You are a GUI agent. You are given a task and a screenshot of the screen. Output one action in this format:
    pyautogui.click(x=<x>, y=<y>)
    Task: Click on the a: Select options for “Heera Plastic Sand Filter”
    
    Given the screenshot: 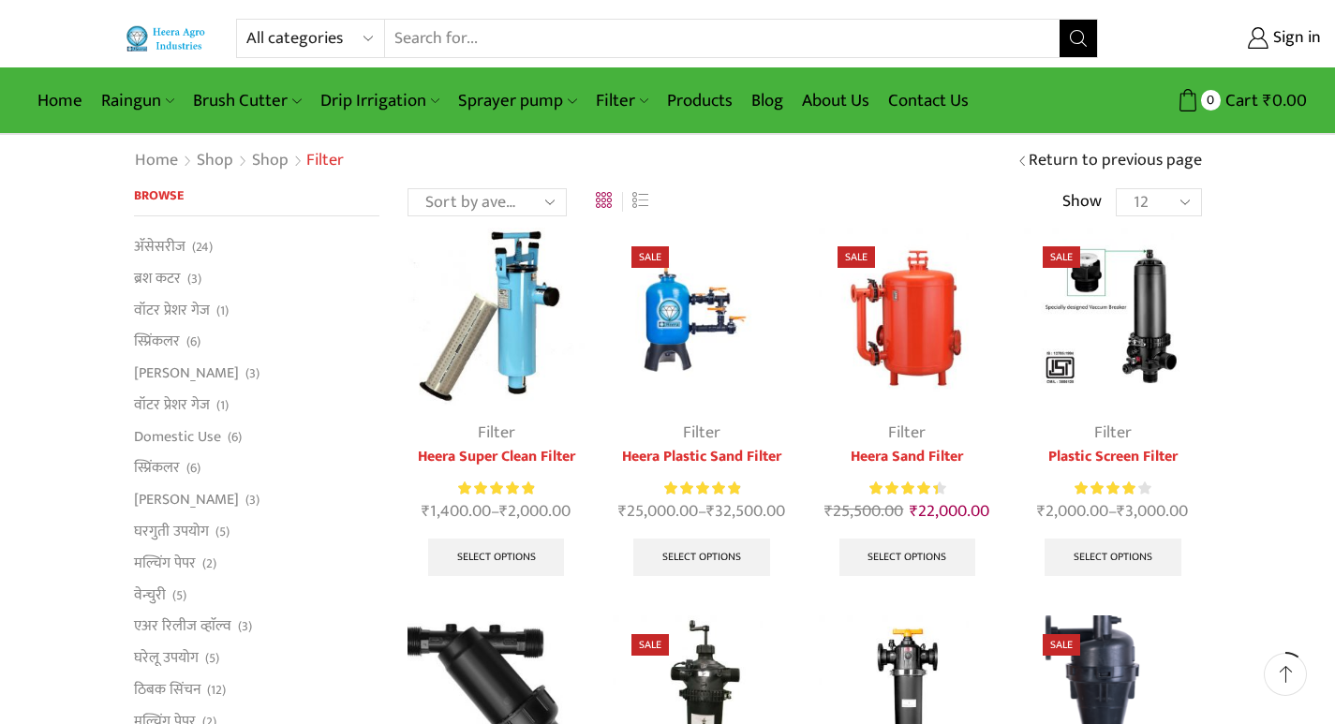 What is the action you would take?
    pyautogui.click(x=702, y=557)
    